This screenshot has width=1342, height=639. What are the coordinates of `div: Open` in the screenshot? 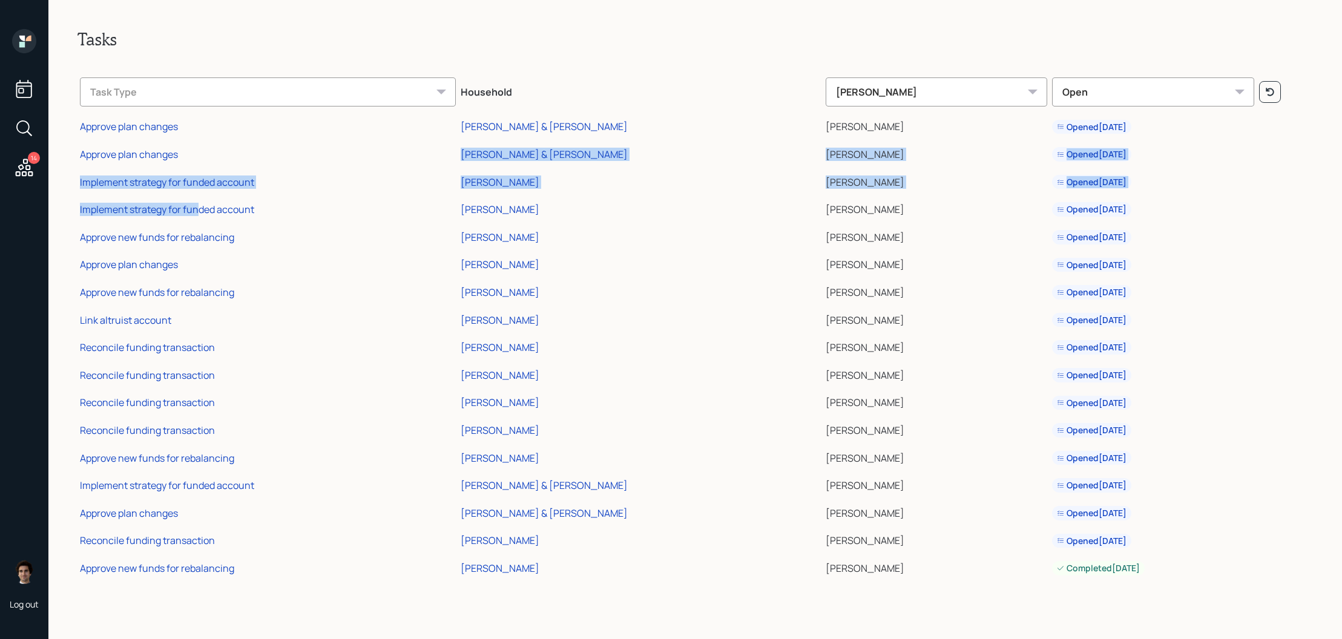 It's located at (1153, 92).